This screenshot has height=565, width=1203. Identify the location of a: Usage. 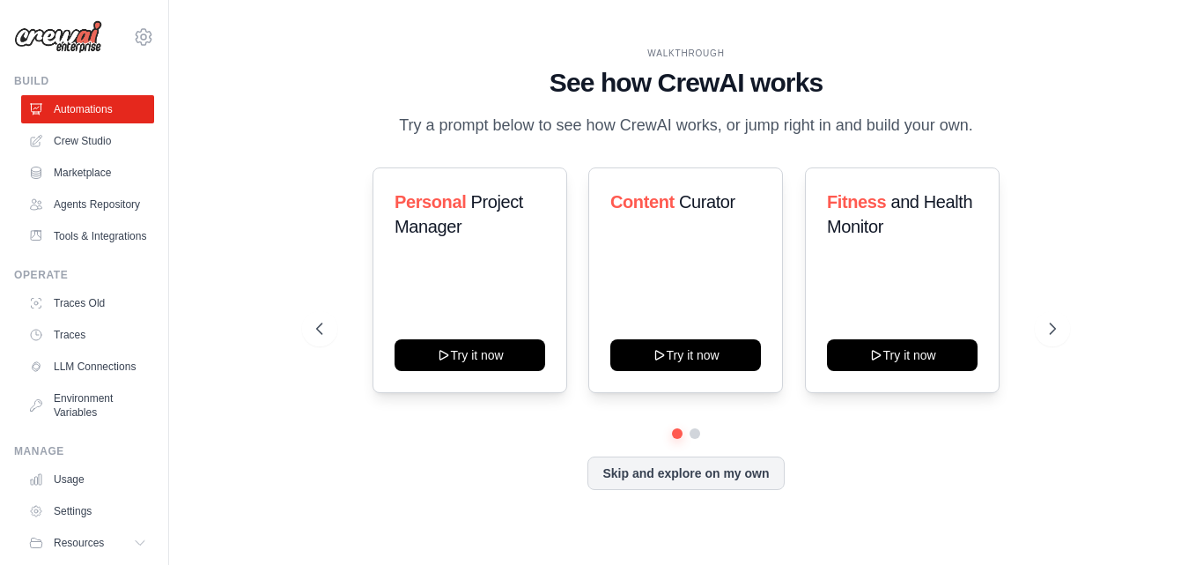
(87, 479).